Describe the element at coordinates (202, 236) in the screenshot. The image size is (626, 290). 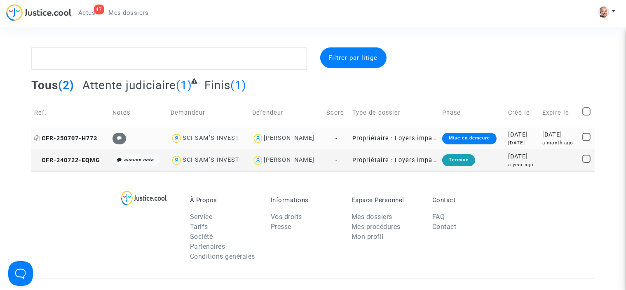
I see `a: Société` at that location.